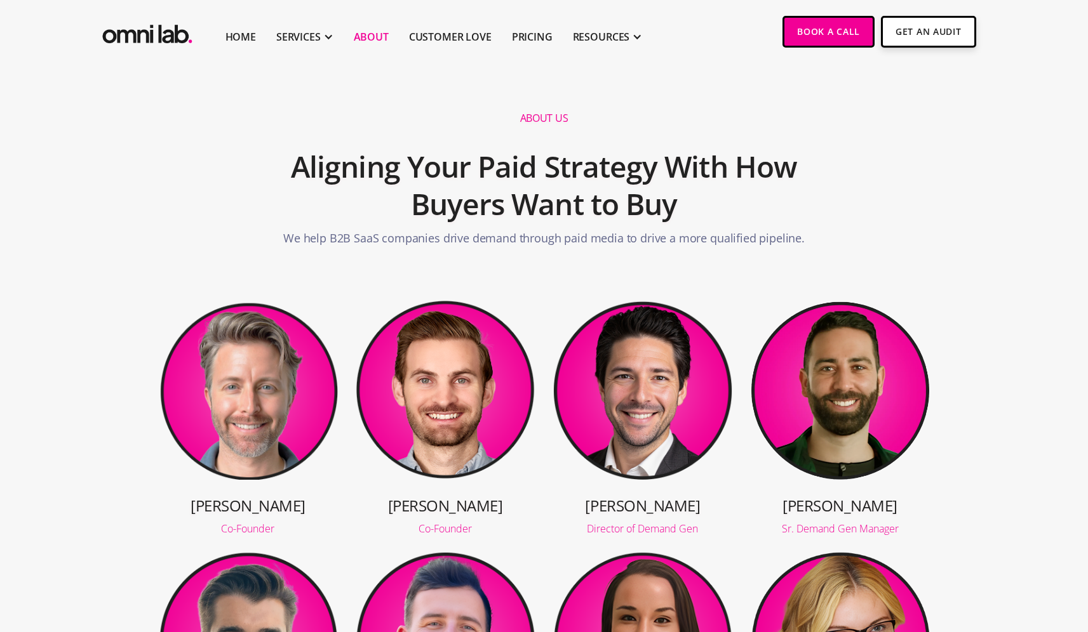 The height and width of the screenshot is (632, 1088). What do you see at coordinates (601, 37) in the screenshot?
I see `div: RESOURCES` at bounding box center [601, 37].